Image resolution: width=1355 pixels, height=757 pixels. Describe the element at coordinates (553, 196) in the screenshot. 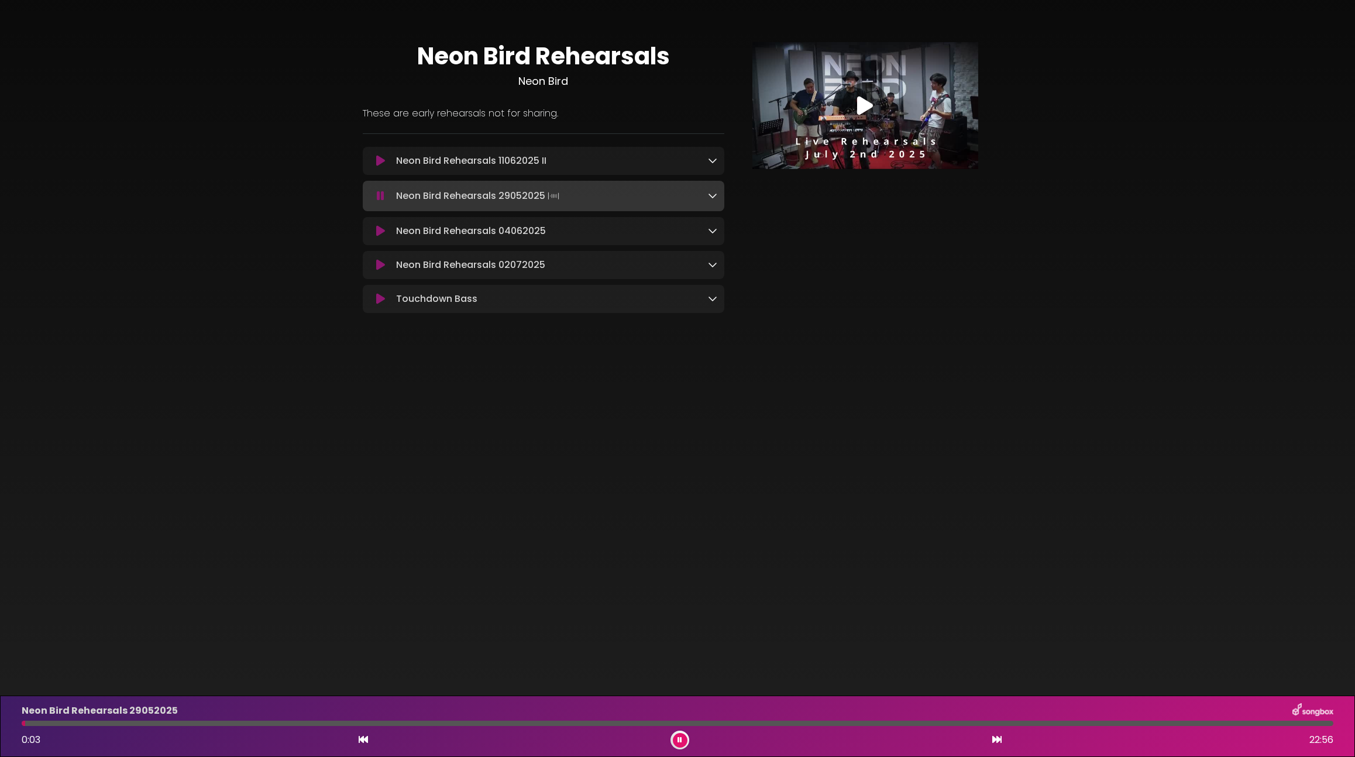

I see `img: waveform4.gif` at that location.